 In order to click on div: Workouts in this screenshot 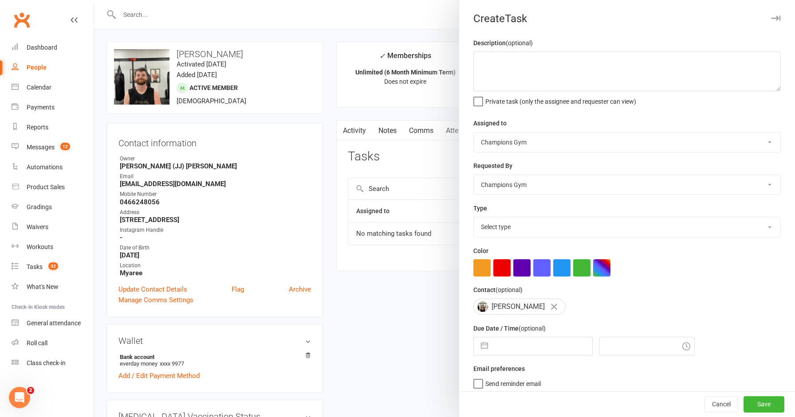, I will do `click(40, 247)`.